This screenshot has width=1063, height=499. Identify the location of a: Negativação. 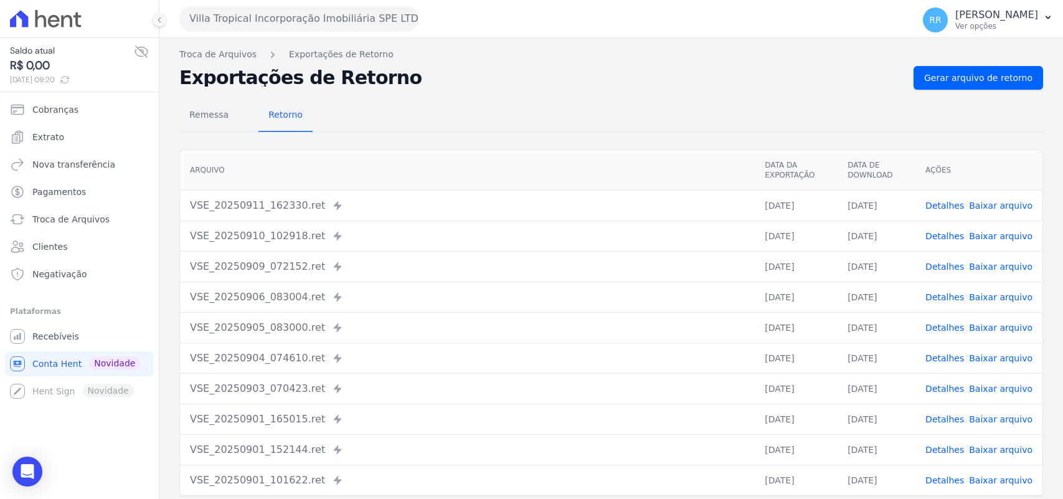
(79, 274).